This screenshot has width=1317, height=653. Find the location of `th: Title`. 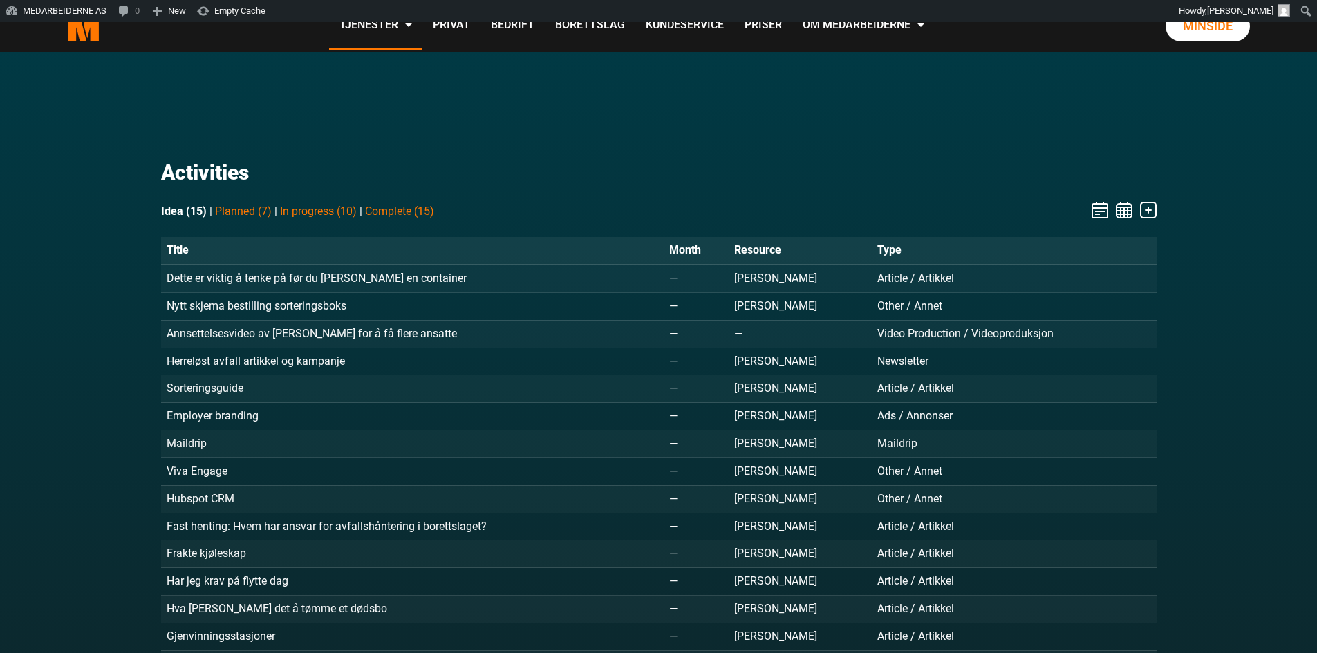

th: Title is located at coordinates (413, 251).